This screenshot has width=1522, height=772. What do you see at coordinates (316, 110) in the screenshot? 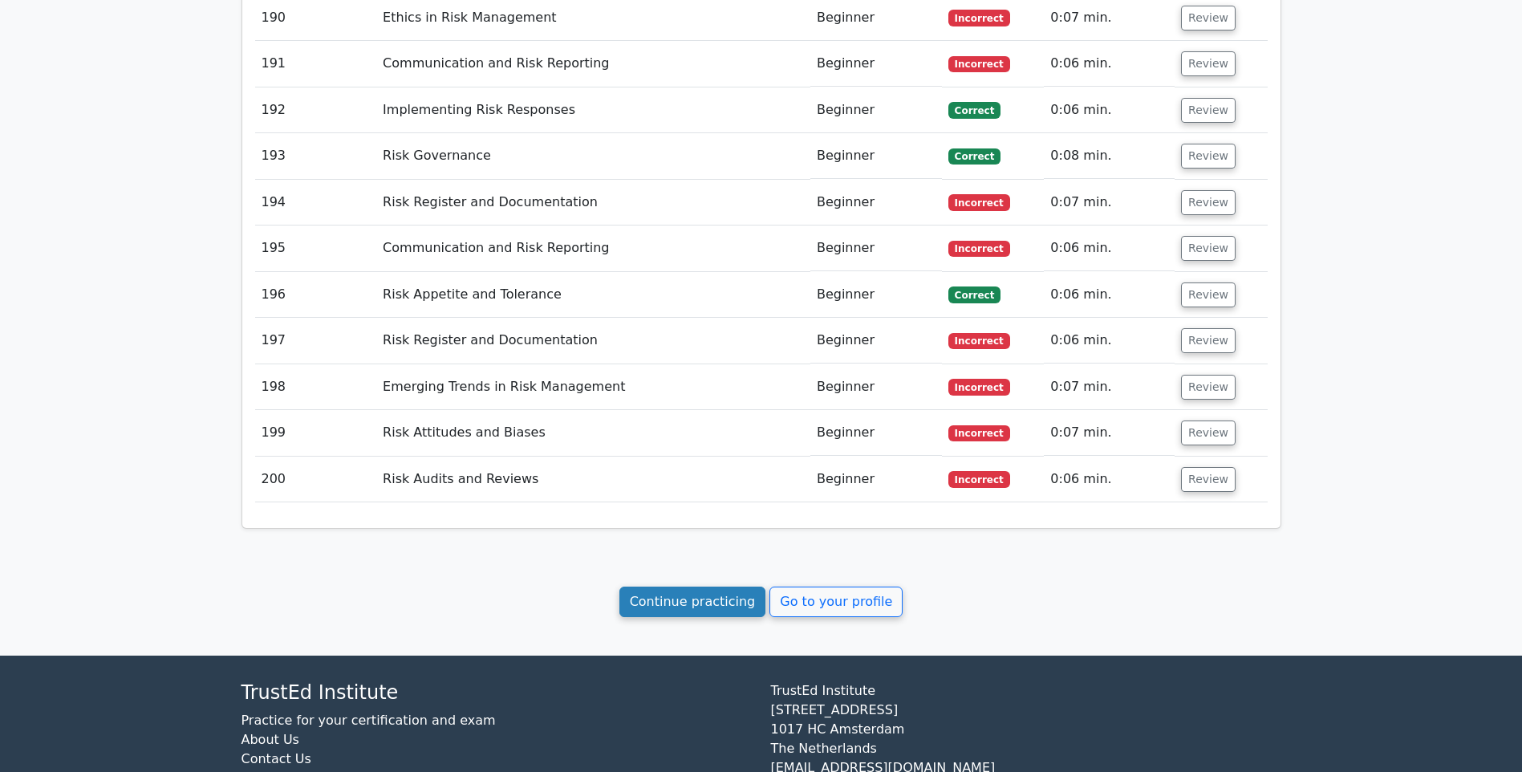
I see `td: 192` at bounding box center [316, 110].